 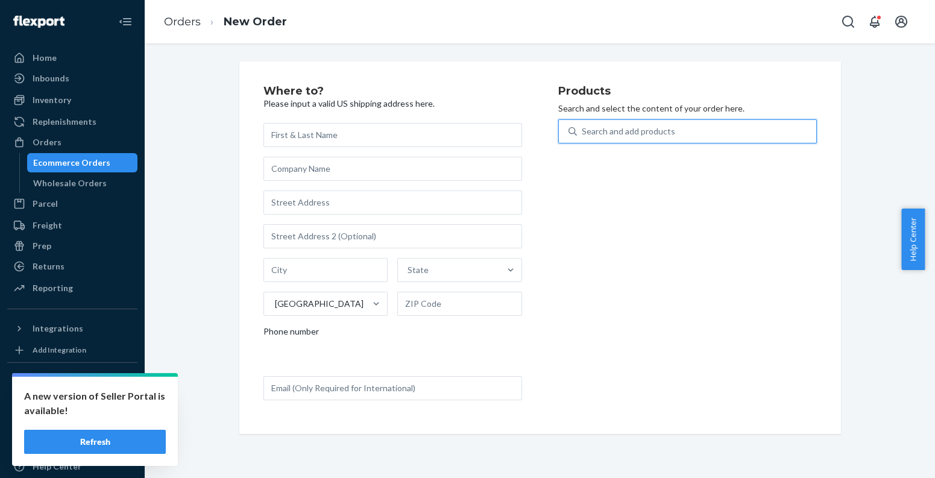 I want to click on input: Street Address 2 (Optional), so click(x=392, y=236).